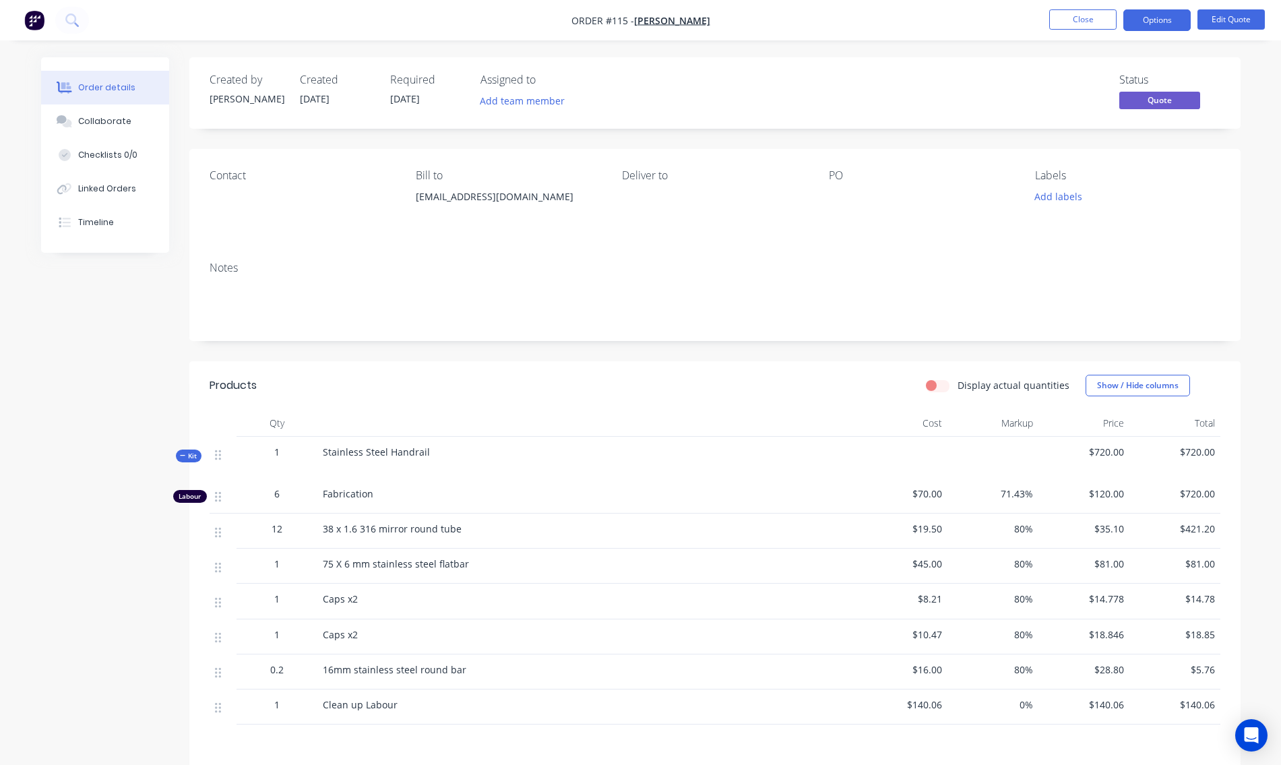  Describe the element at coordinates (1083, 634) in the screenshot. I see `span: $18.846` at that location.